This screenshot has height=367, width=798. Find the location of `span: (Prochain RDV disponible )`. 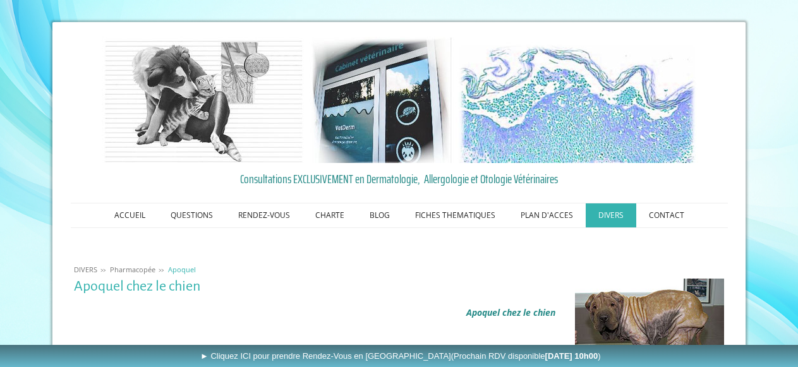

span: (Prochain RDV disponible ) is located at coordinates (525, 356).